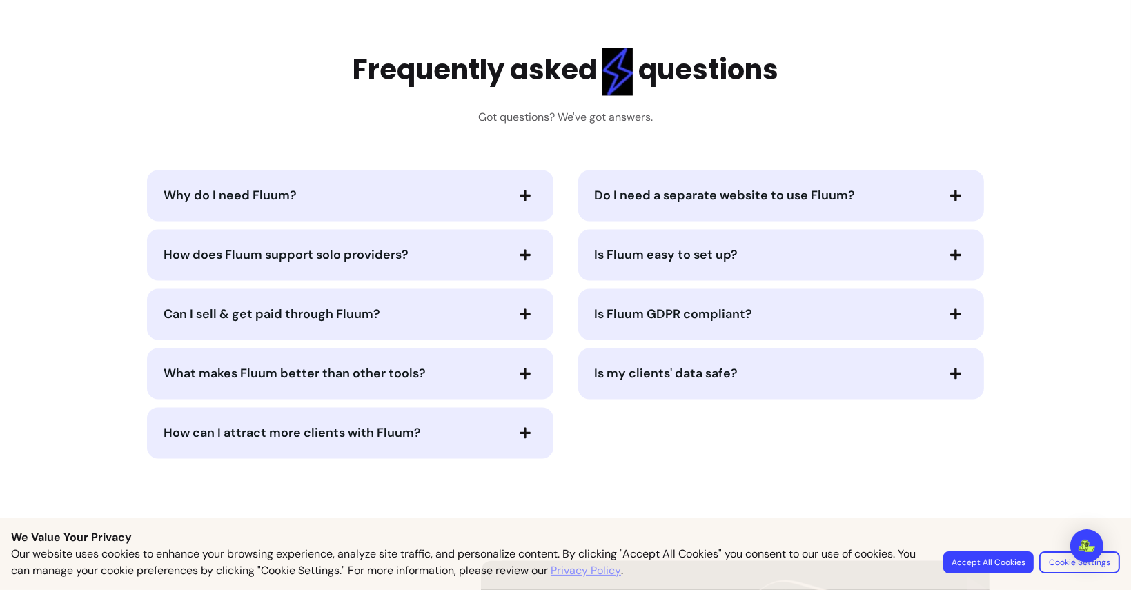  Describe the element at coordinates (468, 562) in the screenshot. I see `p: Our website uses cookies to enhance your browsing experience, analyze site traffic, and personali...` at that location.